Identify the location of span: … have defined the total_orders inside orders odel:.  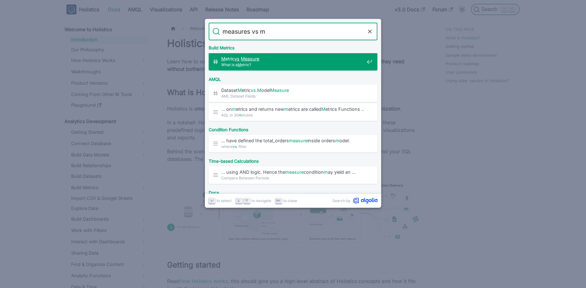
(293, 140).